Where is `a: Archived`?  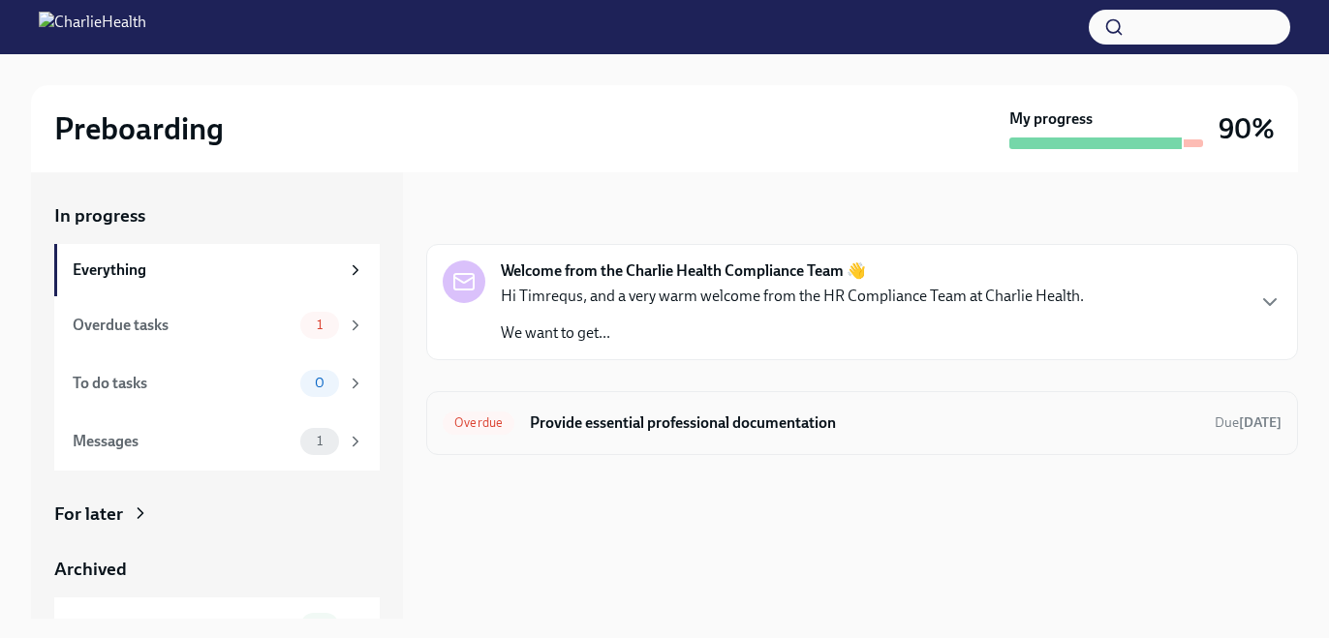
a: Archived is located at coordinates (217, 570).